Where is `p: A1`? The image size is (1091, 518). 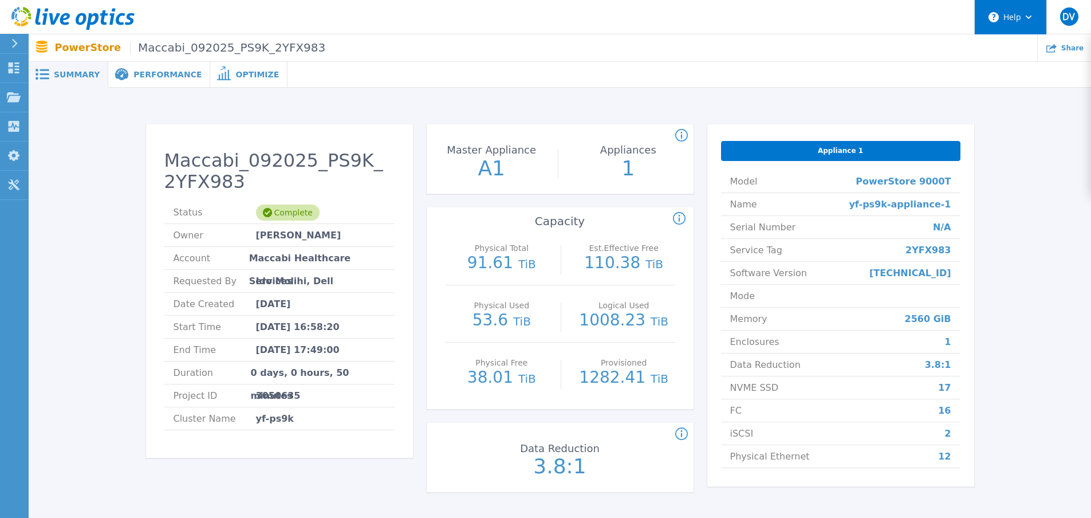
p: A1 is located at coordinates (491, 168).